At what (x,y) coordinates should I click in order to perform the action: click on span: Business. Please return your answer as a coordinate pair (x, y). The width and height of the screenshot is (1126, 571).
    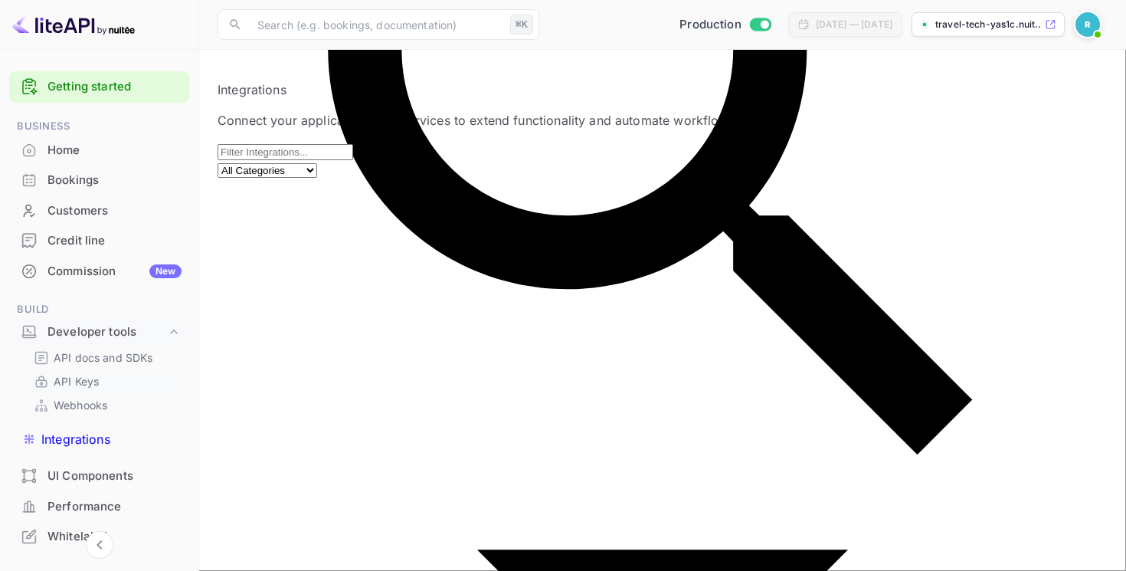
    Looking at the image, I should click on (99, 126).